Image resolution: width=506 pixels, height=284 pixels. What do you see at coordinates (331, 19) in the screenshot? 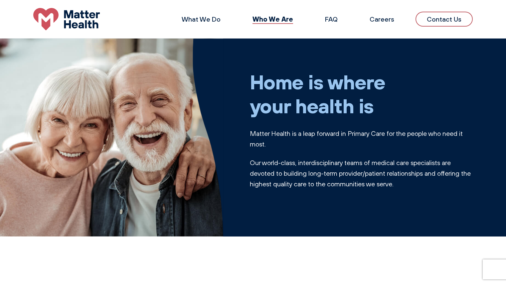
I see `a: FAQ` at bounding box center [331, 19].